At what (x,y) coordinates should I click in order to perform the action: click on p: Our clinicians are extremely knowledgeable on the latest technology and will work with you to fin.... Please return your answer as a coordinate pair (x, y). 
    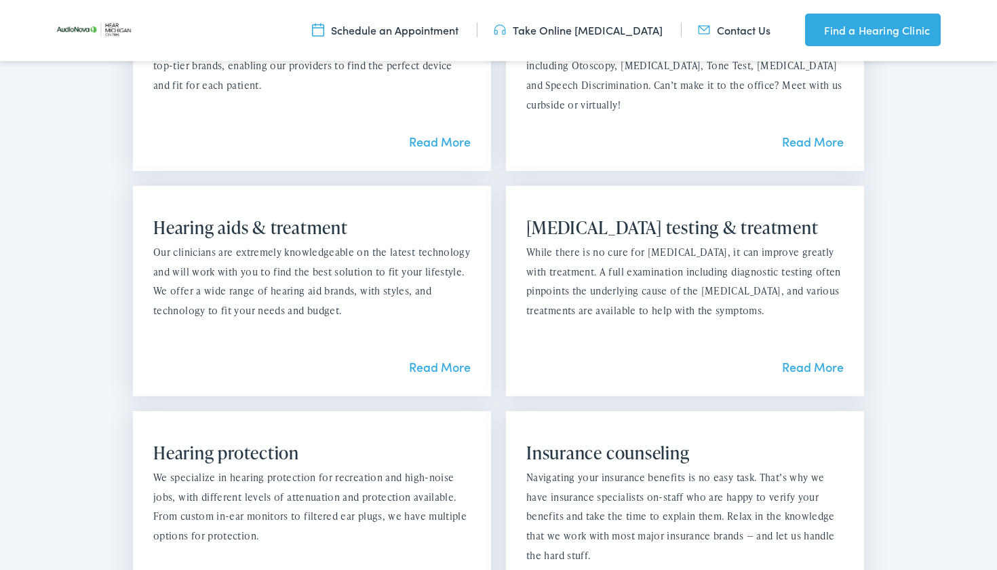
    Looking at the image, I should click on (312, 282).